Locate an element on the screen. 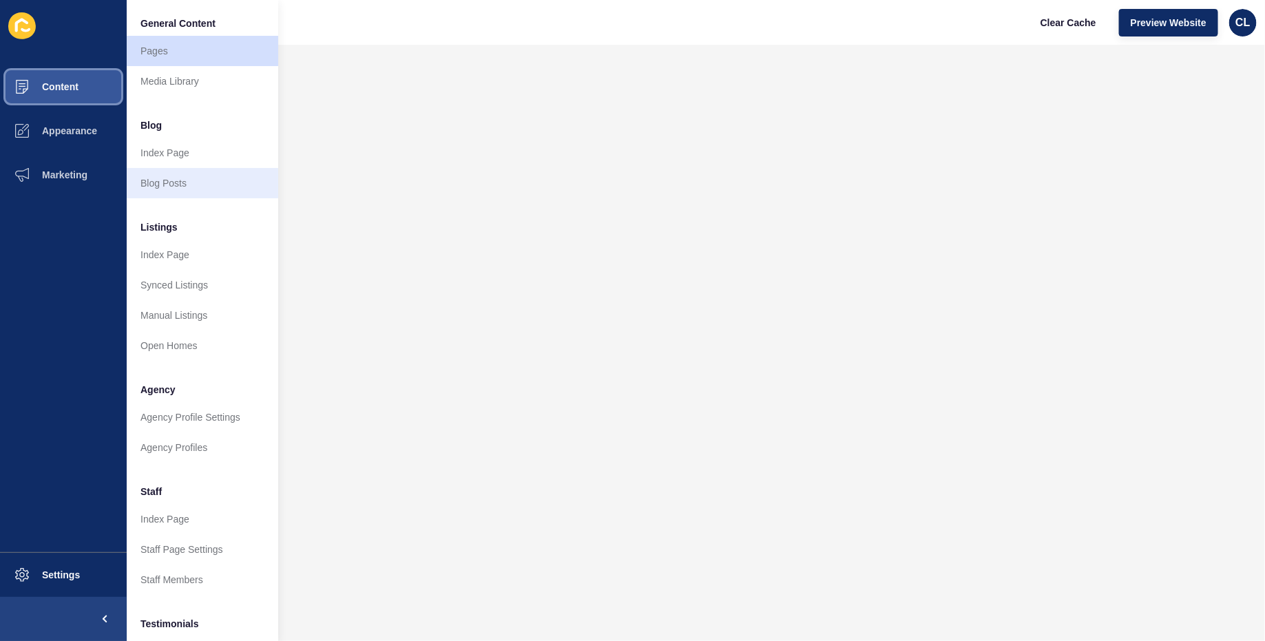  a: Synced Listings is located at coordinates (202, 285).